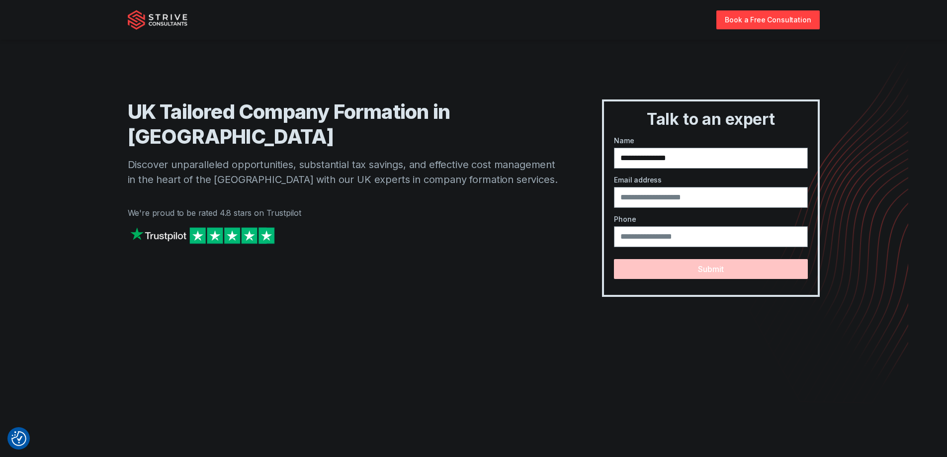  Describe the element at coordinates (345, 172) in the screenshot. I see `p: Discover unparalleled opportunities, substantial tax savings, and effective cost management in th...` at that location.